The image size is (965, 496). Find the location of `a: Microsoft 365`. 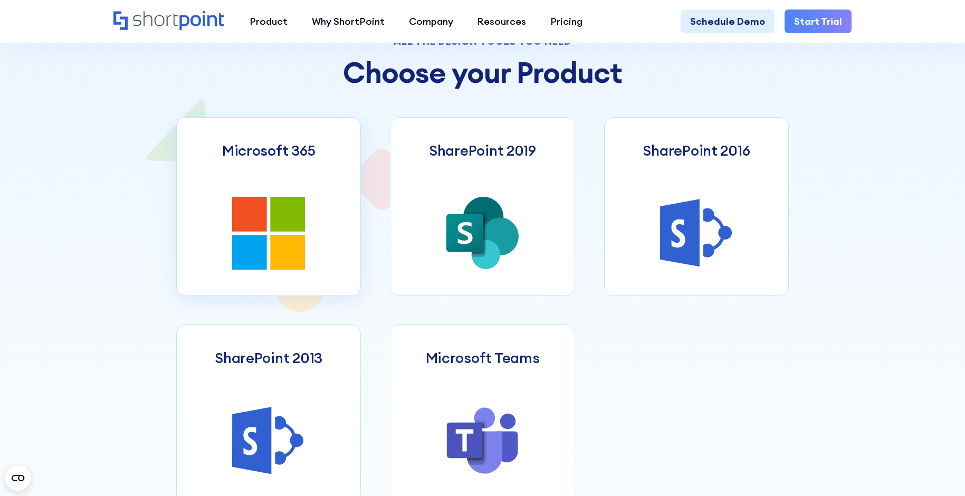

a: Microsoft 365 is located at coordinates (269, 206).